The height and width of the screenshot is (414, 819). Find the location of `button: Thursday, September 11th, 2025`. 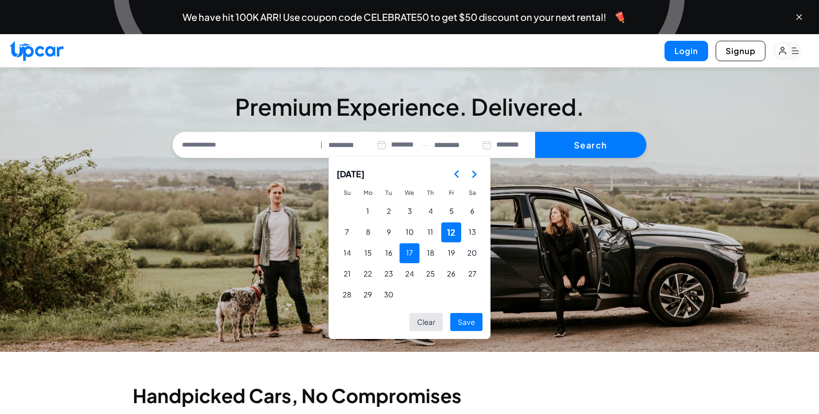

button: Thursday, September 11th, 2025 is located at coordinates (431, 232).